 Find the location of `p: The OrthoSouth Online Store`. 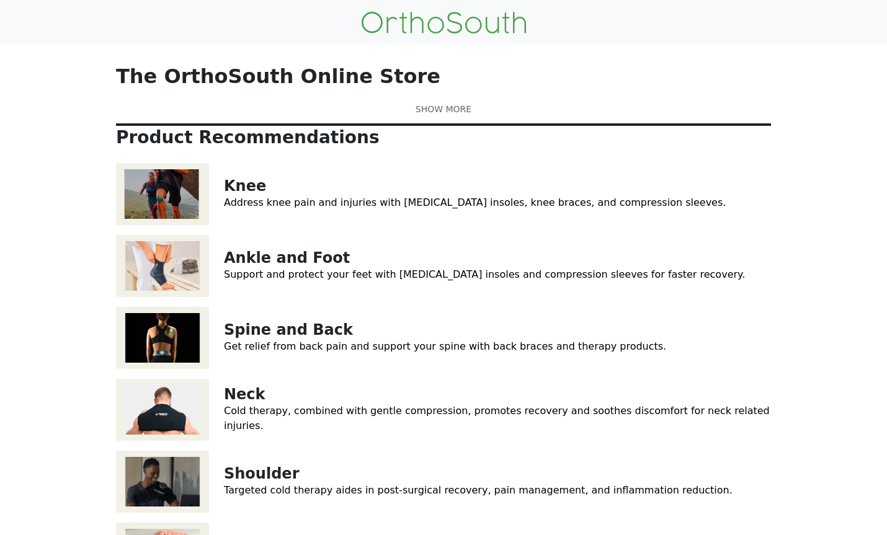

p: The OrthoSouth Online Store is located at coordinates (444, 76).